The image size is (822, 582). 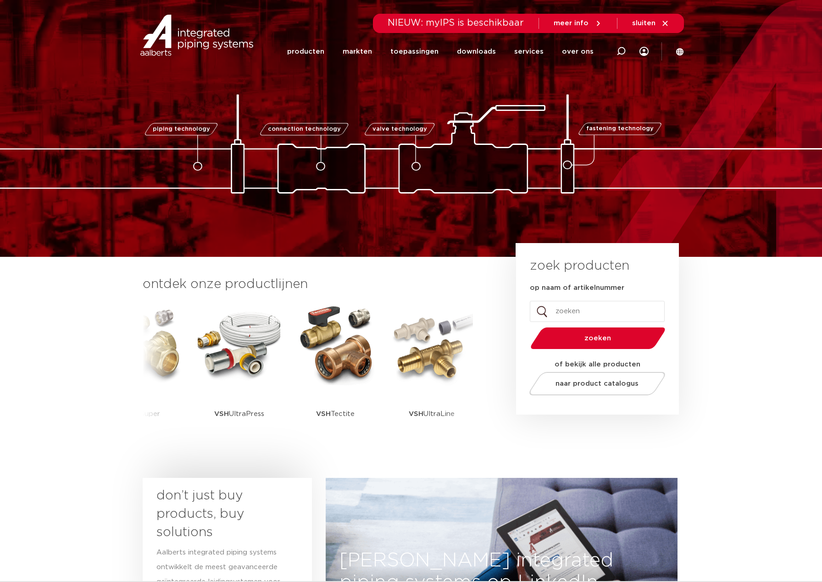 What do you see at coordinates (431, 372) in the screenshot?
I see `a: VSHUltraLine` at bounding box center [431, 372].